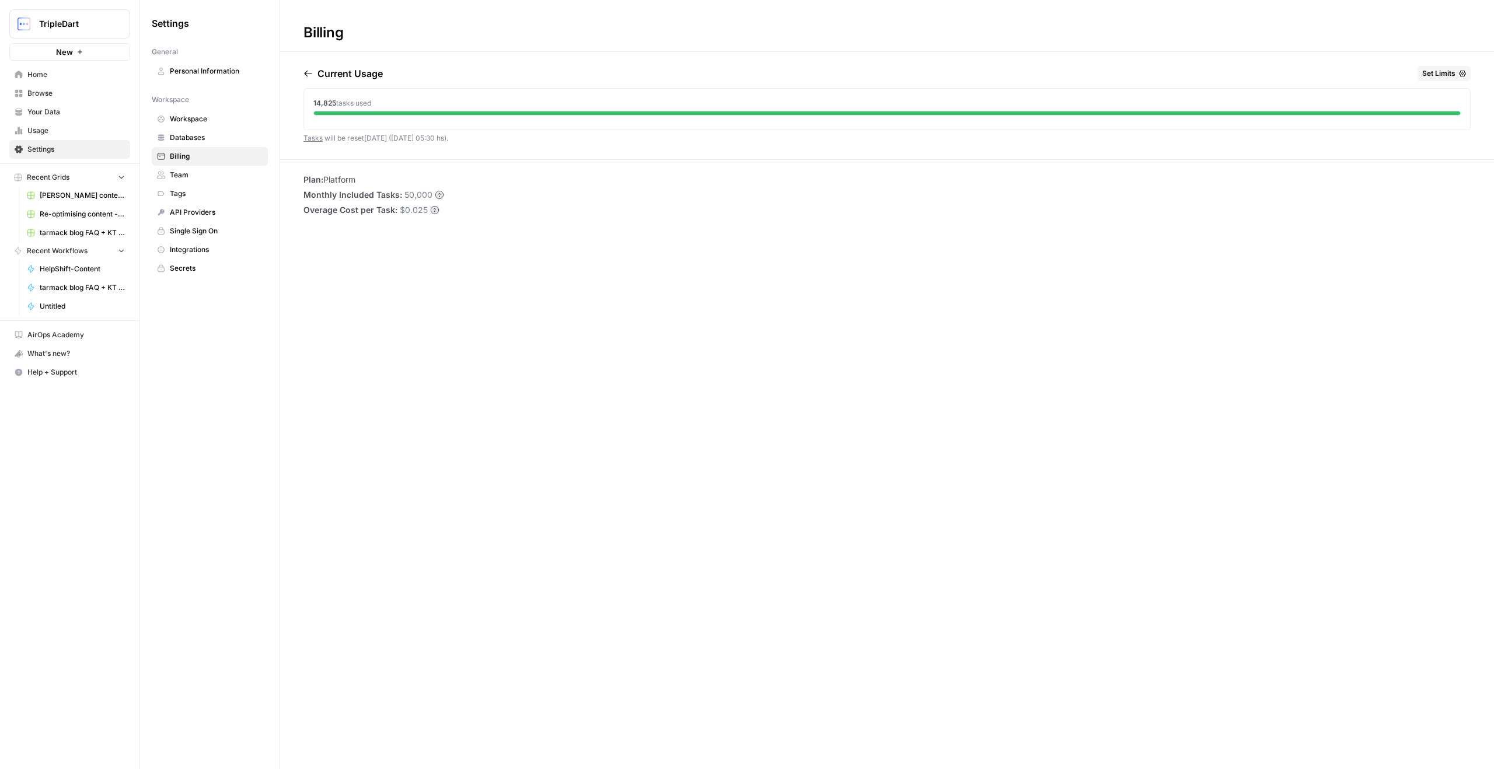 The width and height of the screenshot is (1494, 769). I want to click on a: Billing, so click(210, 156).